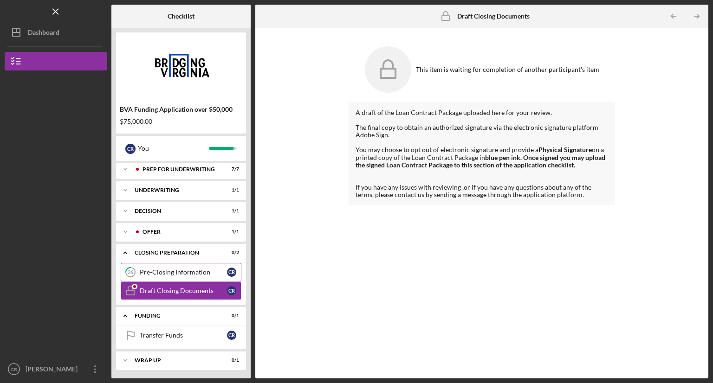 The height and width of the screenshot is (383, 713). What do you see at coordinates (482, 191) in the screenshot?
I see `div: If you have any issues with reviewing ,or if you have any questions about any of the terms, pleas...` at bounding box center [482, 191].